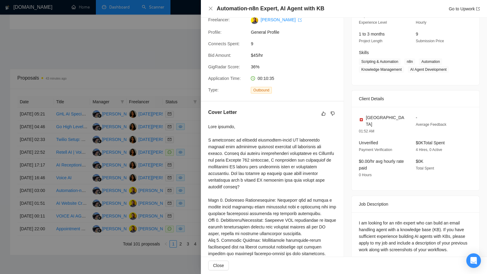  I want to click on span: Skills, so click(364, 53).